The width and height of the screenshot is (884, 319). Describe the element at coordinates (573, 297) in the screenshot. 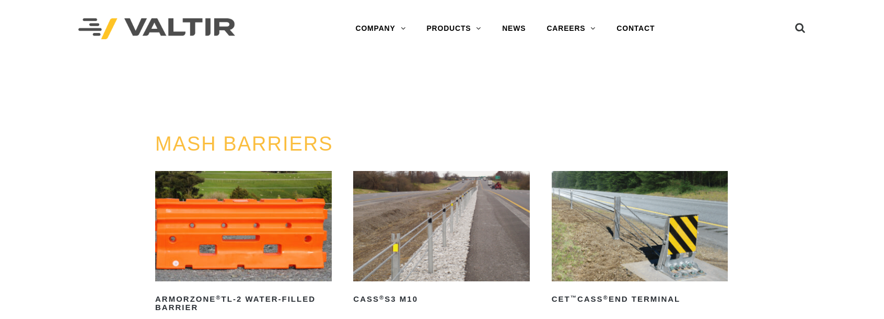

I see `sup: ™` at that location.